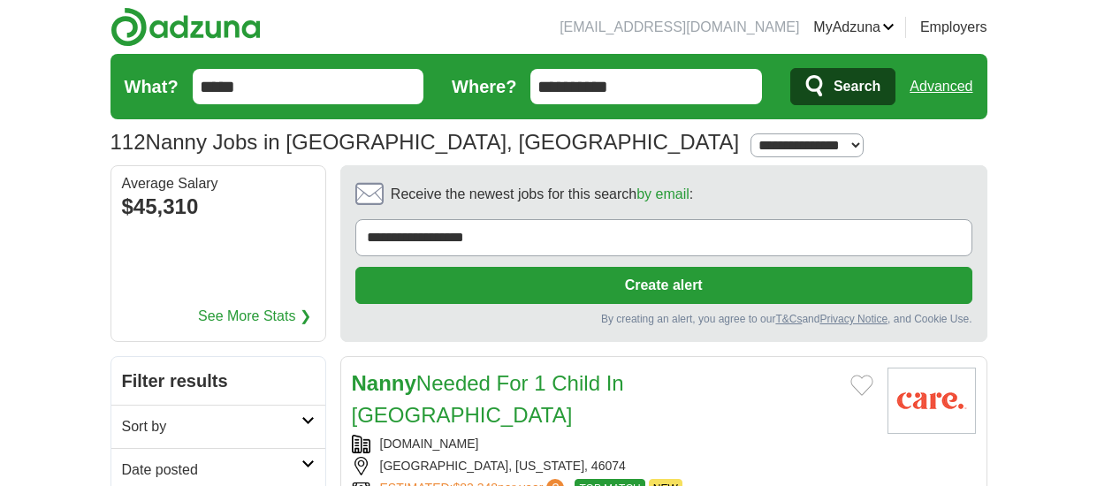 Image resolution: width=1097 pixels, height=486 pixels. Describe the element at coordinates (664, 319) in the screenshot. I see `div: By creating an alert, you agree to our and , and Cookie Use.` at that location.